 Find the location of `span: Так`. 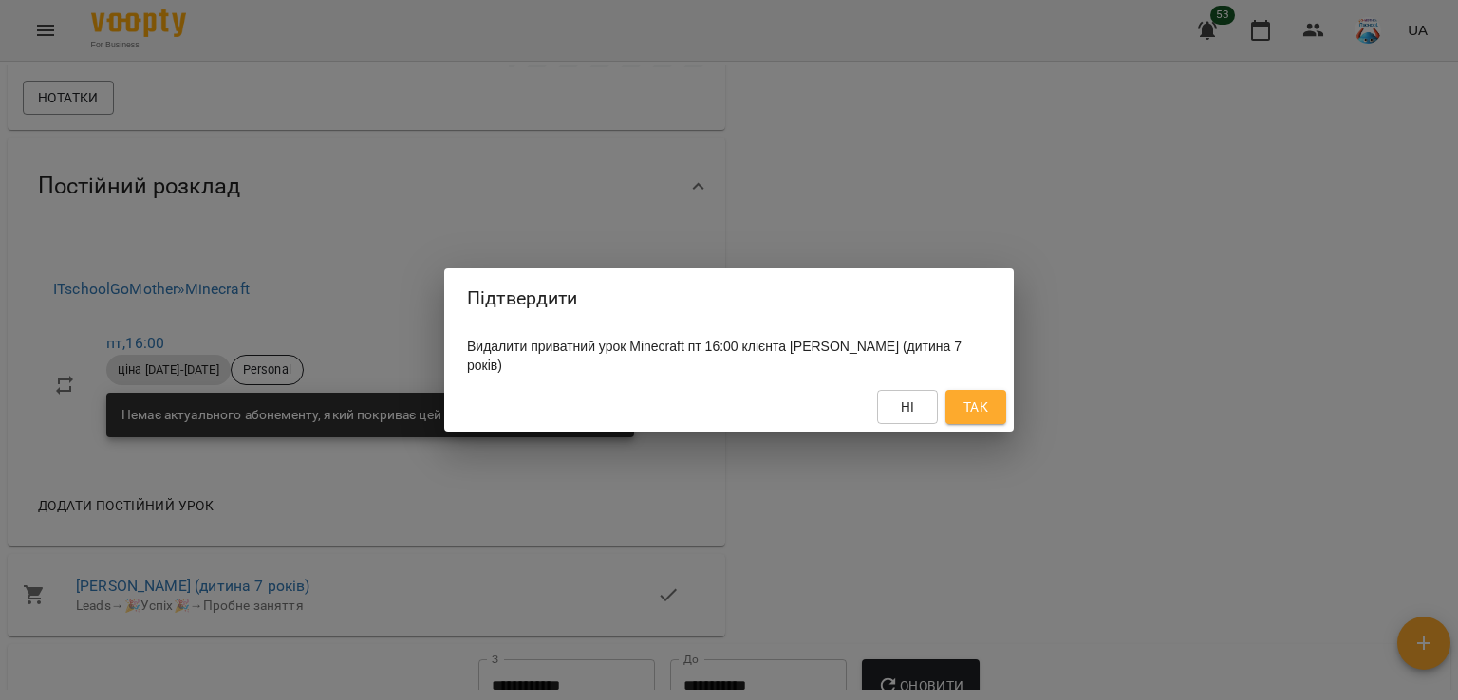

span: Так is located at coordinates (976, 407).